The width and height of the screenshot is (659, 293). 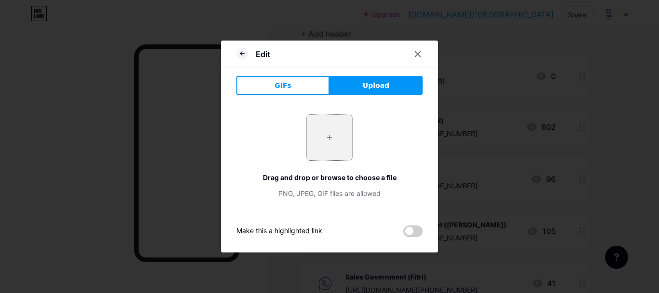 What do you see at coordinates (329, 177) in the screenshot?
I see `div: Drag and drop or browse to choose a file` at bounding box center [329, 177].